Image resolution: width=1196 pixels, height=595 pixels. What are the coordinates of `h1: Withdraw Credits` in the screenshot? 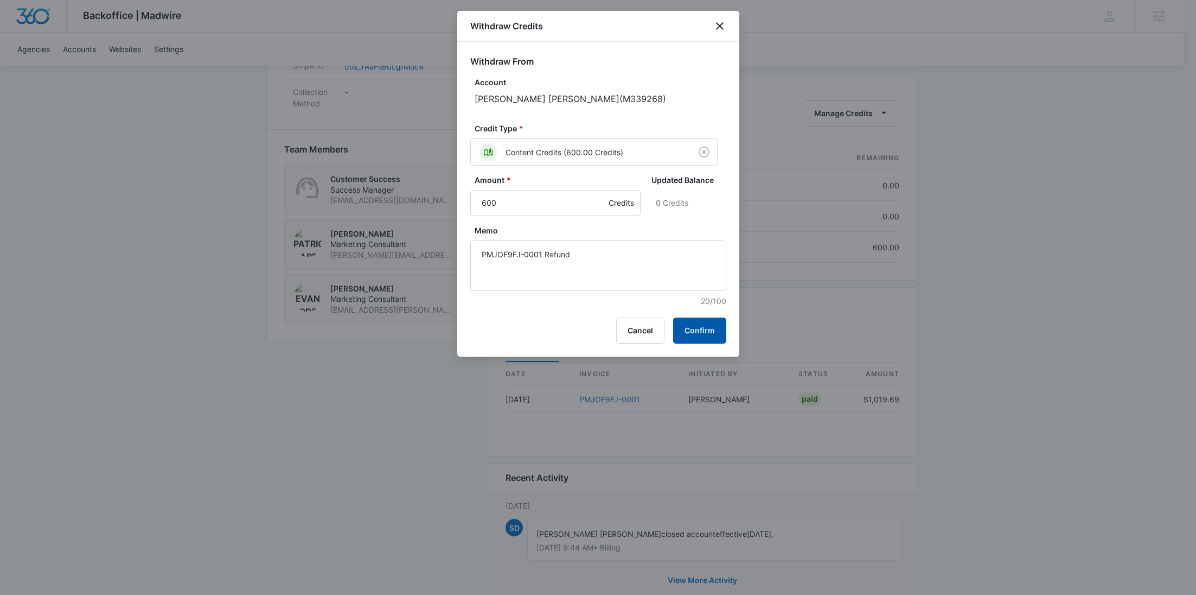 It's located at (507, 26).